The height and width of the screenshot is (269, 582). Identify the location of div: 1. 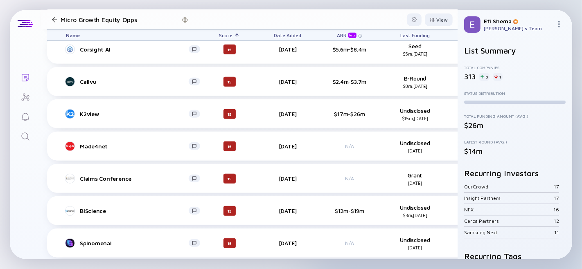
(498, 77).